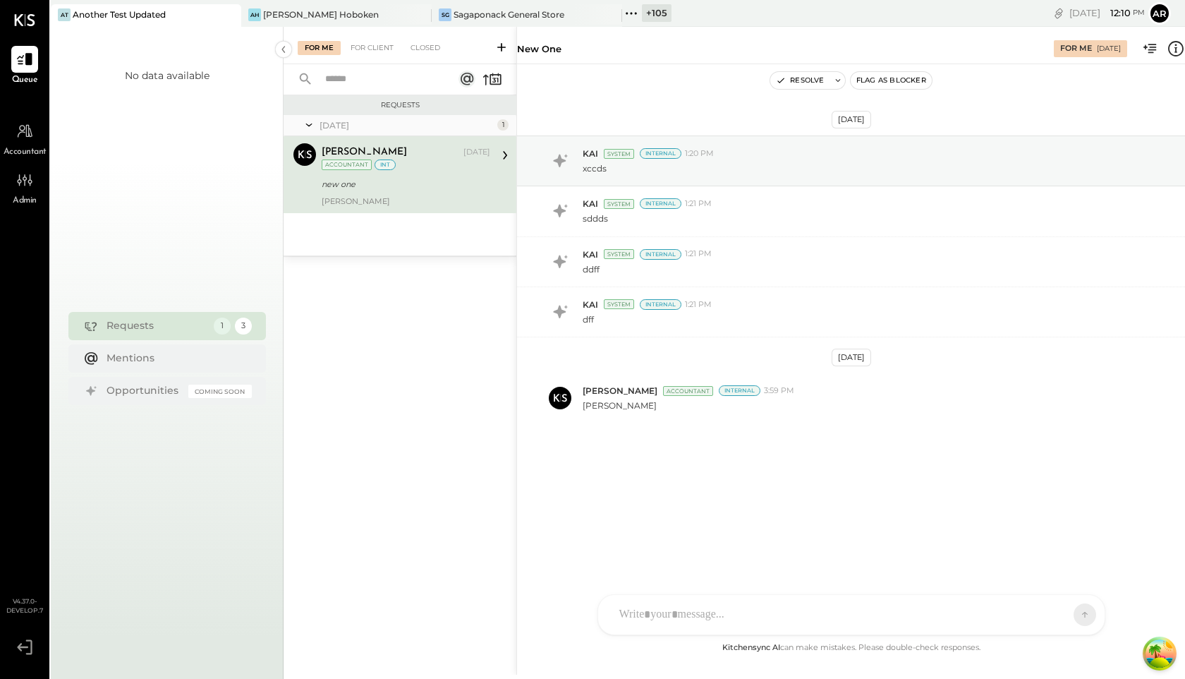 This screenshot has height=679, width=1185. Describe the element at coordinates (167, 76) in the screenshot. I see `div: No data available` at that location.